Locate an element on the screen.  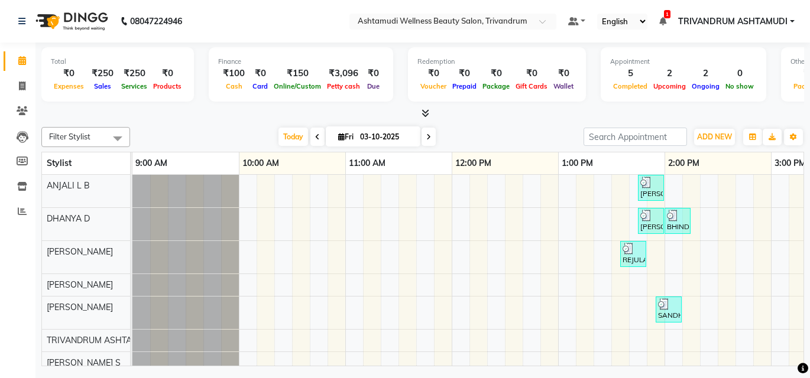
a: 11:00 AM is located at coordinates (367, 163).